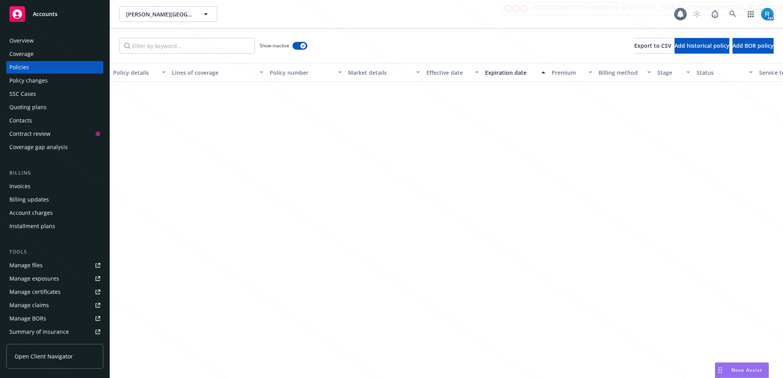  What do you see at coordinates (511, 72) in the screenshot?
I see `div: Expiration date` at bounding box center [511, 72].